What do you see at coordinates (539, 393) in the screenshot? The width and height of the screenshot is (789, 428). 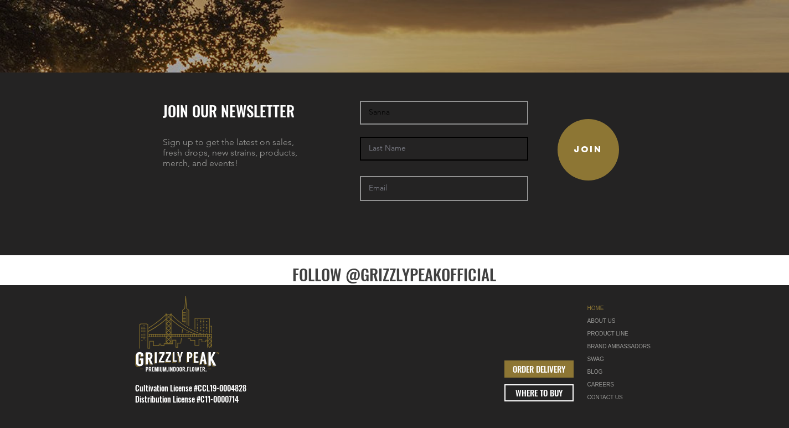 I see `span: WHERE TO BUY` at bounding box center [539, 393].